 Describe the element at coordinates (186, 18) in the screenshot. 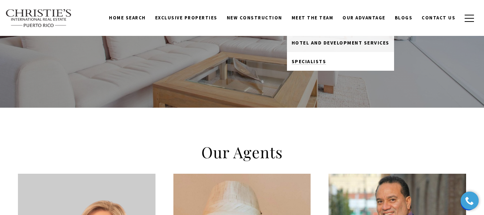

I see `span: Exclusive Properties` at that location.